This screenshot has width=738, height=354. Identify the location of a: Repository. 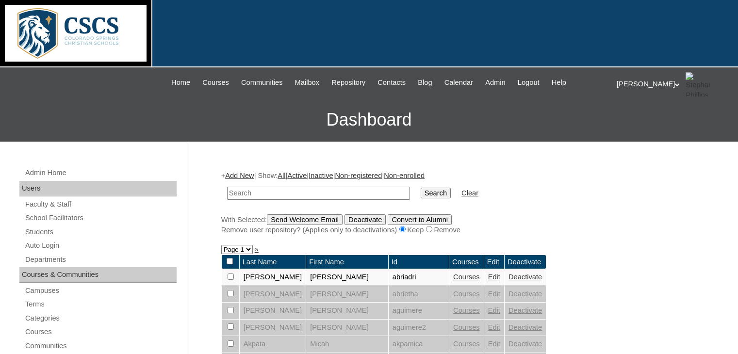
(348, 82).